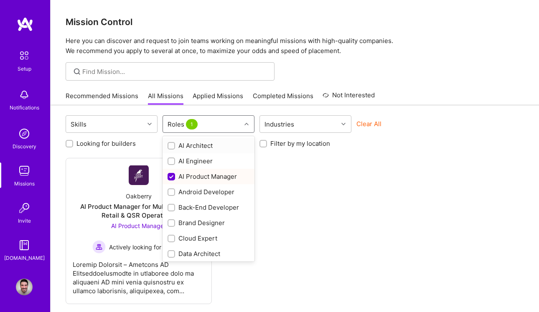 The height and width of the screenshot is (312, 539). What do you see at coordinates (24, 208) in the screenshot?
I see `img: Invite` at bounding box center [24, 208].